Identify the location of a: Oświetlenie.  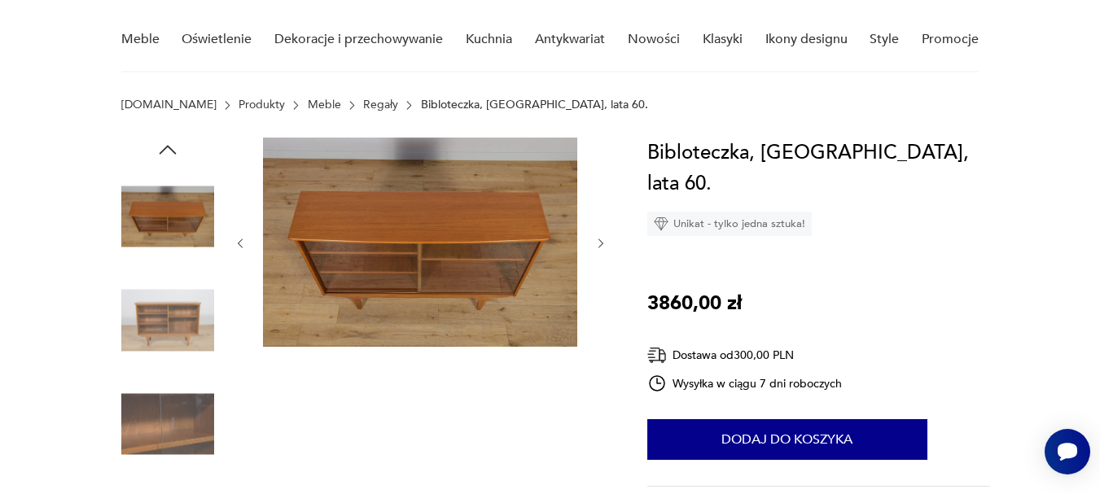
(217, 39).